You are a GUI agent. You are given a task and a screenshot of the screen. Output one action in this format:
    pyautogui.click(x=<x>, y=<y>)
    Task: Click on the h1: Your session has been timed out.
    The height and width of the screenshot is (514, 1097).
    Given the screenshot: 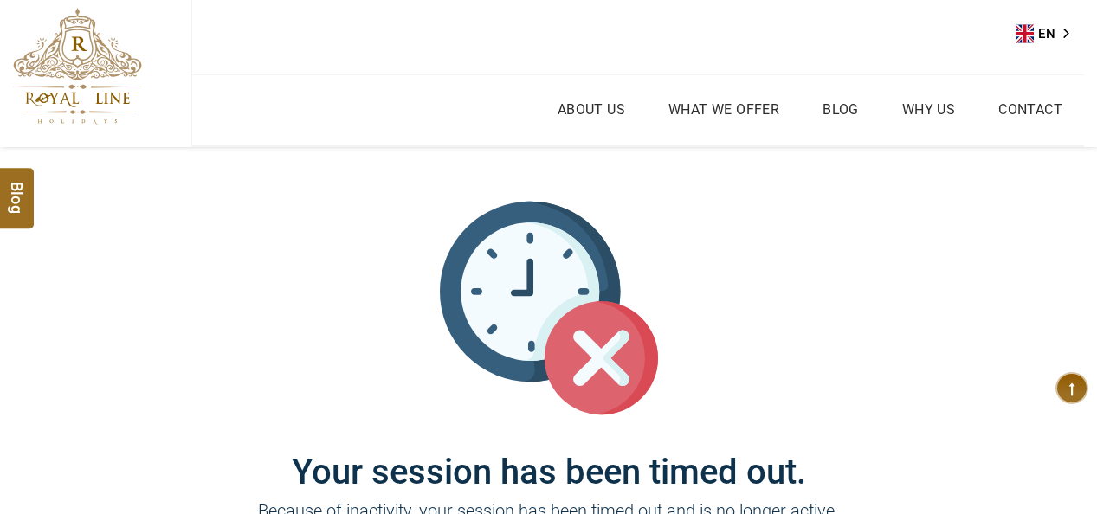 What is the action you would take?
    pyautogui.click(x=549, y=455)
    